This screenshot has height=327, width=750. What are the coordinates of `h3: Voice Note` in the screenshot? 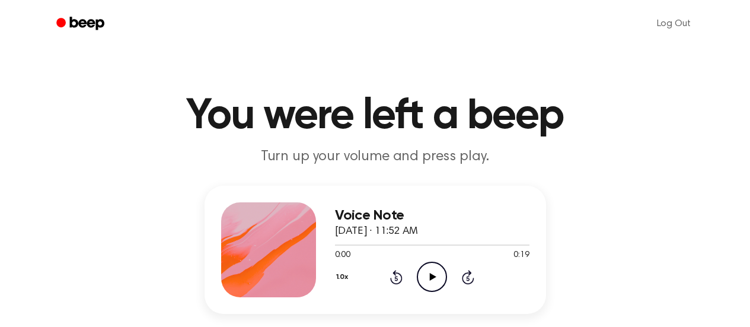 It's located at (432, 215).